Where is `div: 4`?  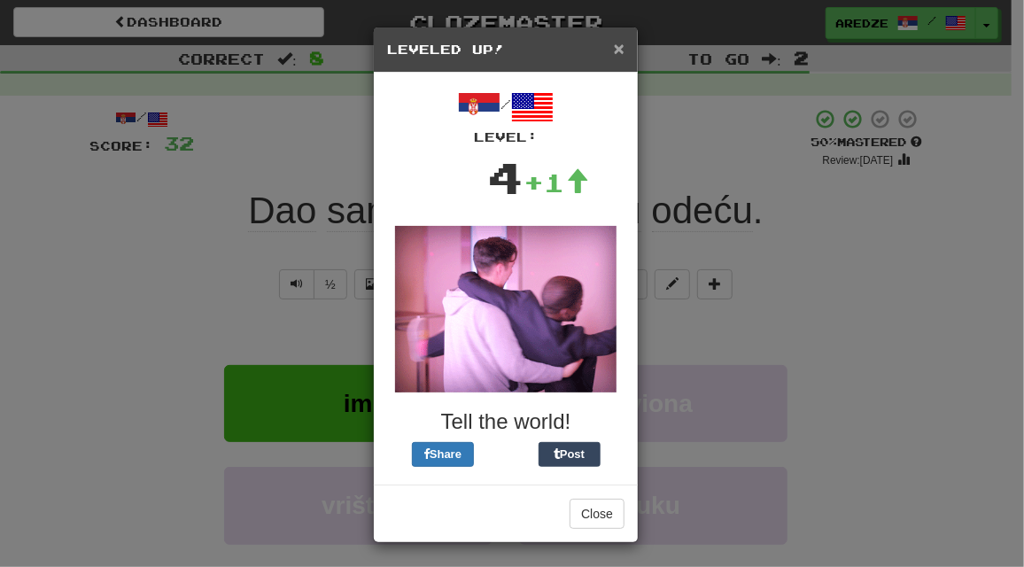
div: 4 is located at coordinates (506, 177).